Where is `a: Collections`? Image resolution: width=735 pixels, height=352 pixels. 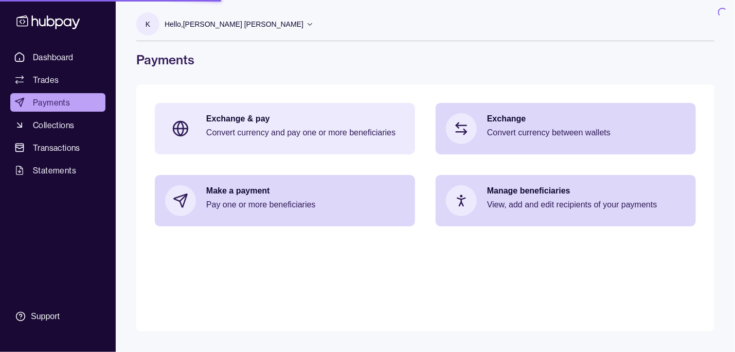 a: Collections is located at coordinates (58, 125).